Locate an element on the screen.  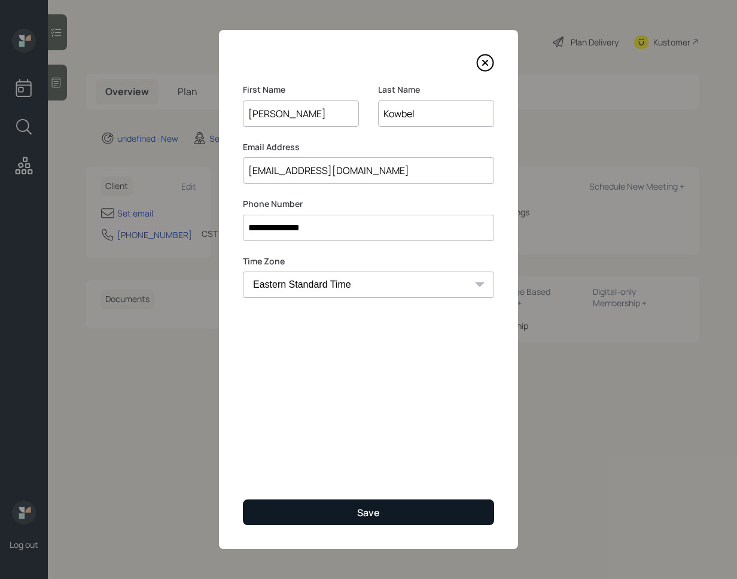
div: Save is located at coordinates (368, 512).